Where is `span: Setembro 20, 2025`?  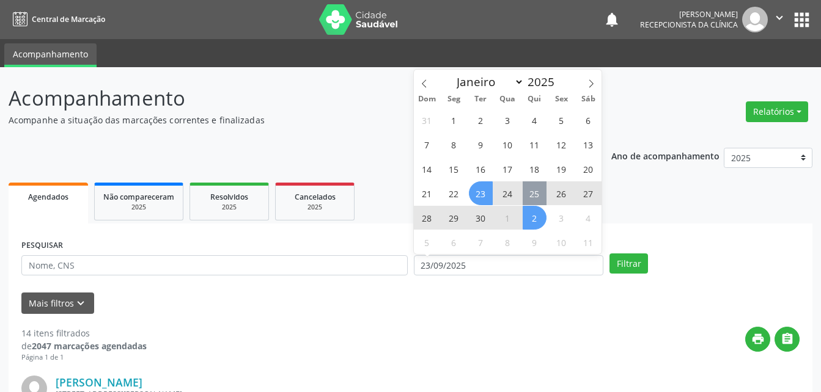 span: Setembro 20, 2025 is located at coordinates (588, 169).